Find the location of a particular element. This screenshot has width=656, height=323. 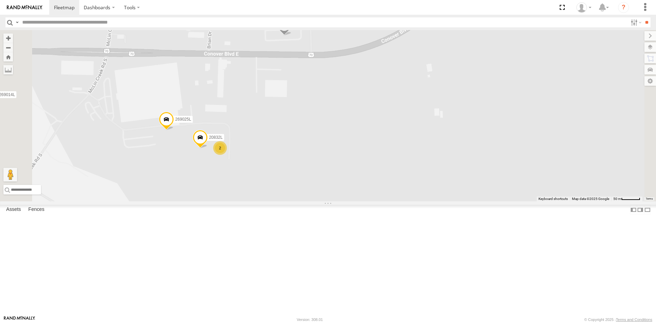

label: Dock Summary Table to the Right is located at coordinates (640, 209).